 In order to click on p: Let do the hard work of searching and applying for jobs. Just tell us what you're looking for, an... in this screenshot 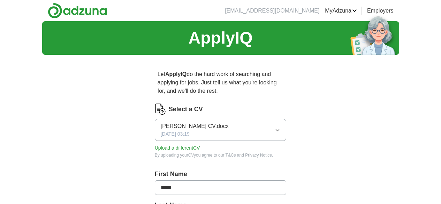, I will do `click(221, 83)`.